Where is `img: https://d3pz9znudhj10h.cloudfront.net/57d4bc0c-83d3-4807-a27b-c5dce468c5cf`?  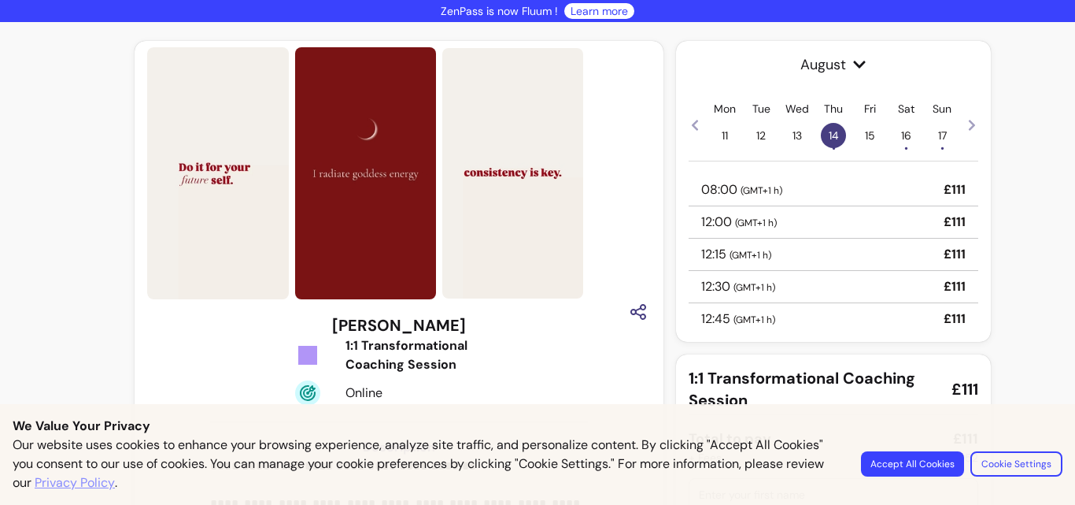 img: https://d3pz9znudhj10h.cloudfront.net/57d4bc0c-83d3-4807-a27b-c5dce468c5cf is located at coordinates (365, 173).